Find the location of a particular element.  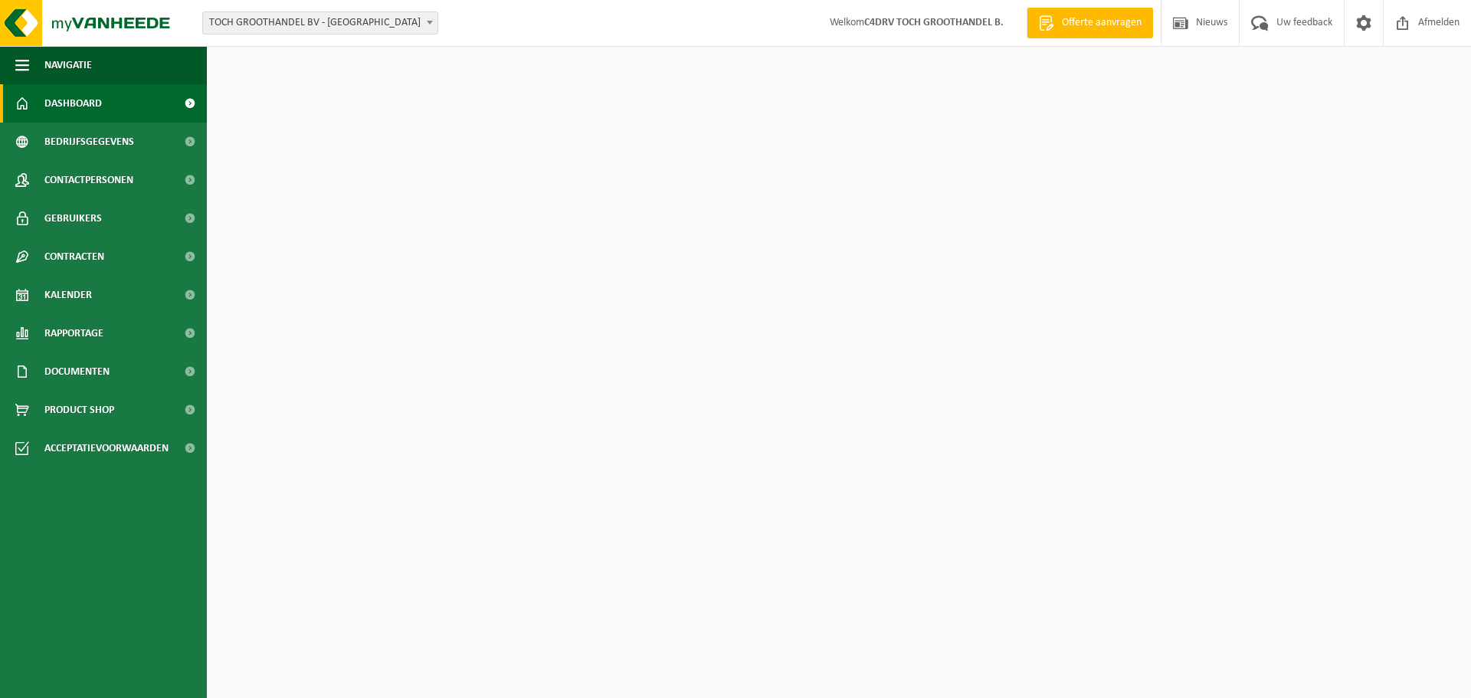

span: Rapportage is located at coordinates (74, 333).